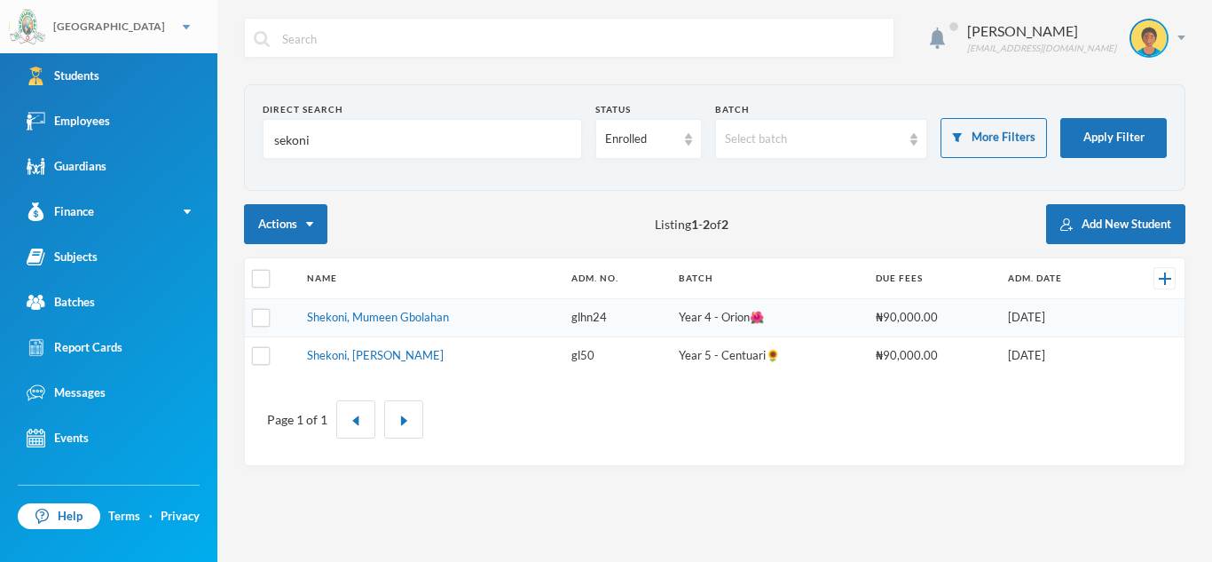 The image size is (1212, 562). What do you see at coordinates (60, 211) in the screenshot?
I see `div: Finance` at bounding box center [60, 211].